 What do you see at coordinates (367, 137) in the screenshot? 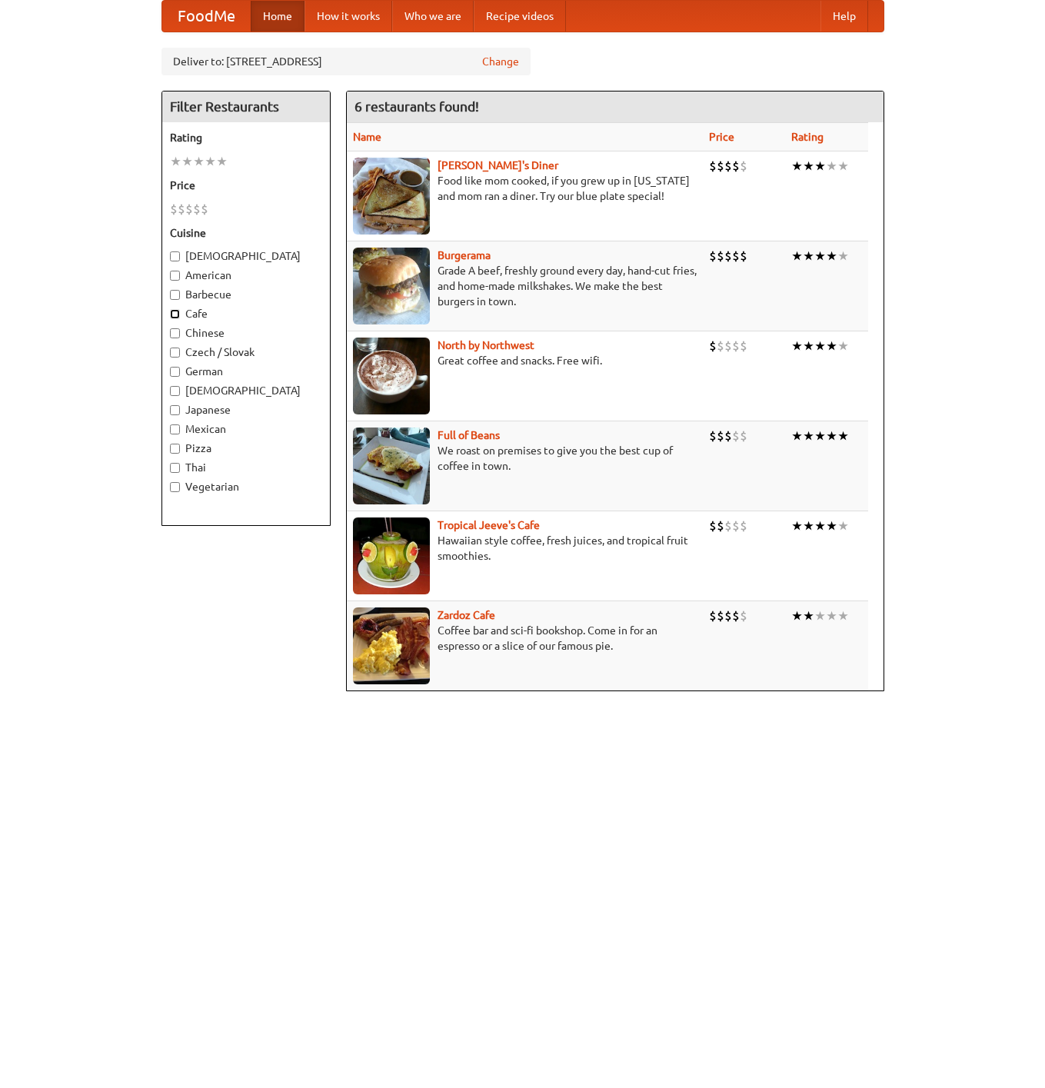
I see `a: Name` at bounding box center [367, 137].